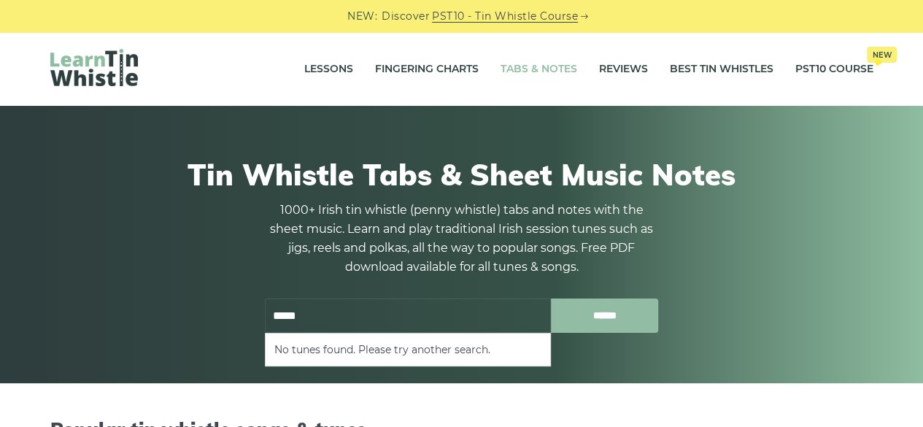 The image size is (923, 427). Describe the element at coordinates (427, 69) in the screenshot. I see `a: Fingering Charts` at that location.